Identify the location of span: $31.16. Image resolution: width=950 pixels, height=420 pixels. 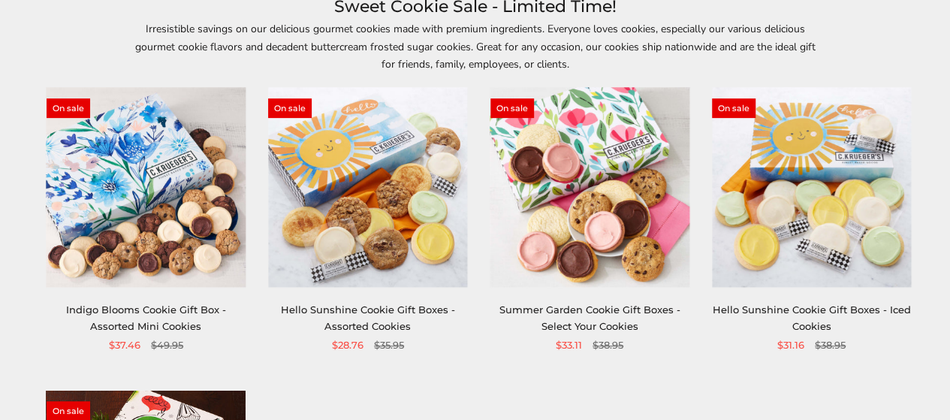
(791, 345).